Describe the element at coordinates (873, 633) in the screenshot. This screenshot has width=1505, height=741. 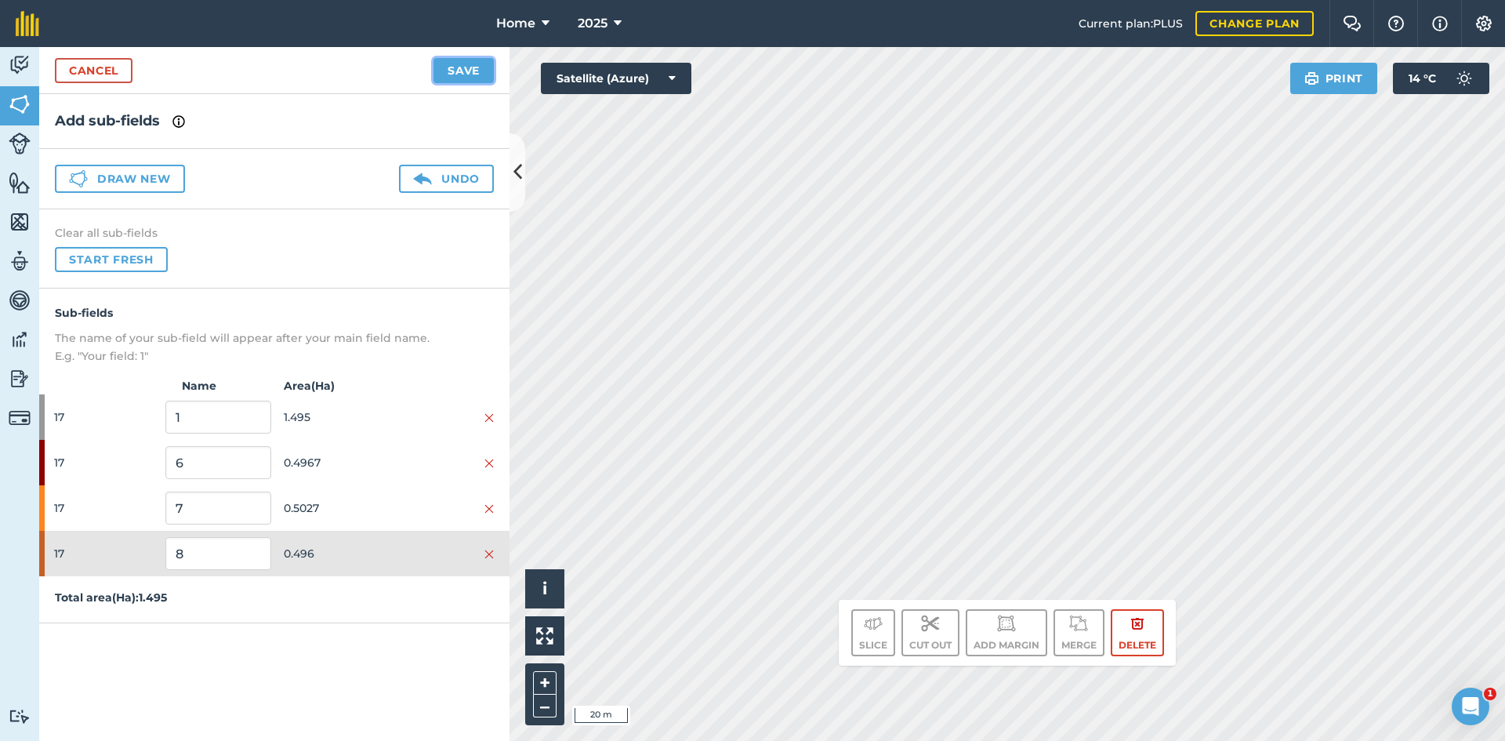
I see `button: Slice` at that location.